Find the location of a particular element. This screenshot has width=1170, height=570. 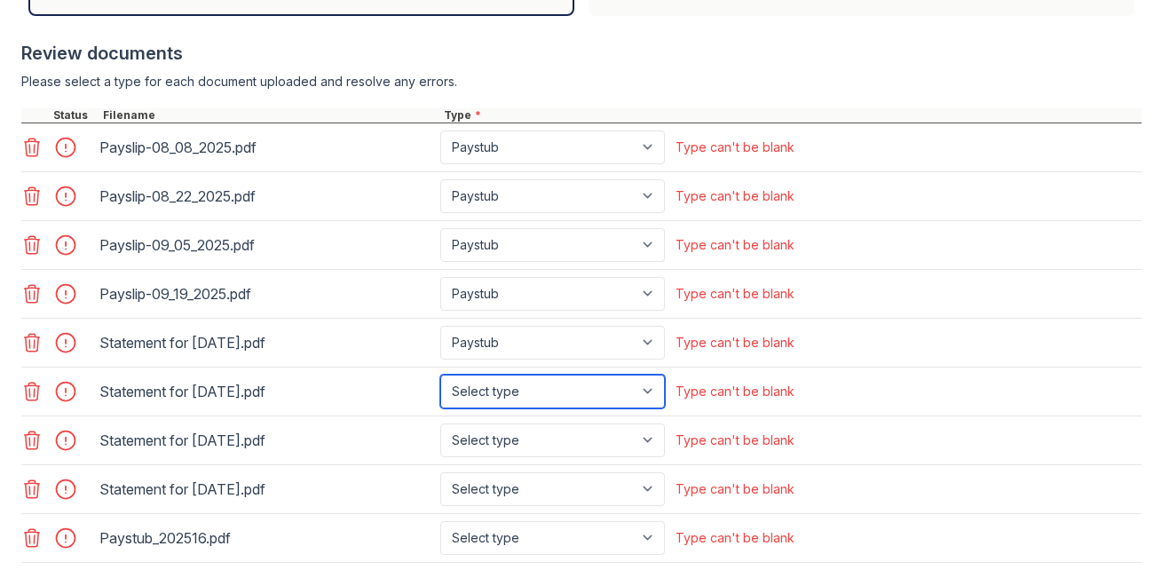

div: Payslip-08_08_2025.pdf is located at coordinates (266, 147).